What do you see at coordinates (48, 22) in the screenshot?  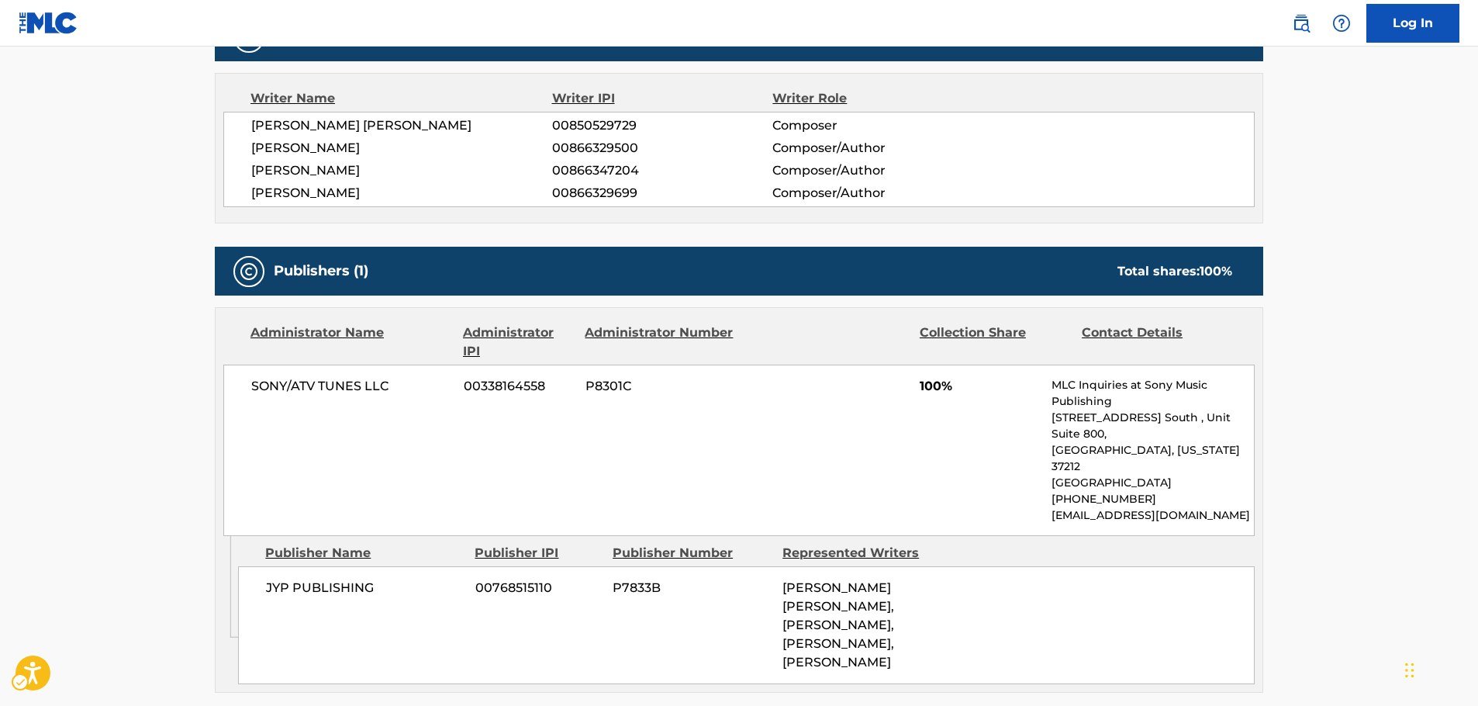 I see `img: MLC Logo` at bounding box center [48, 22].